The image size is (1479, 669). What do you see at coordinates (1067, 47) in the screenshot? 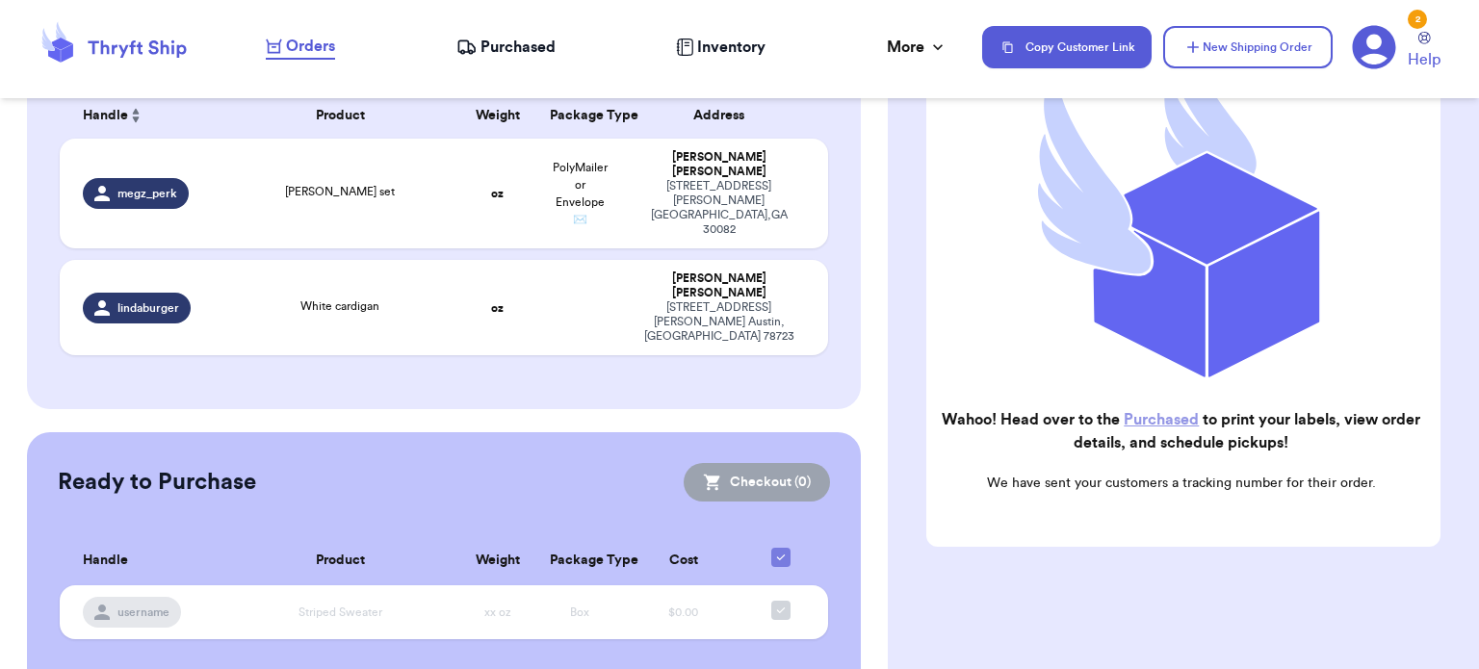
I see `button: Copy Customer Link` at bounding box center [1067, 47].